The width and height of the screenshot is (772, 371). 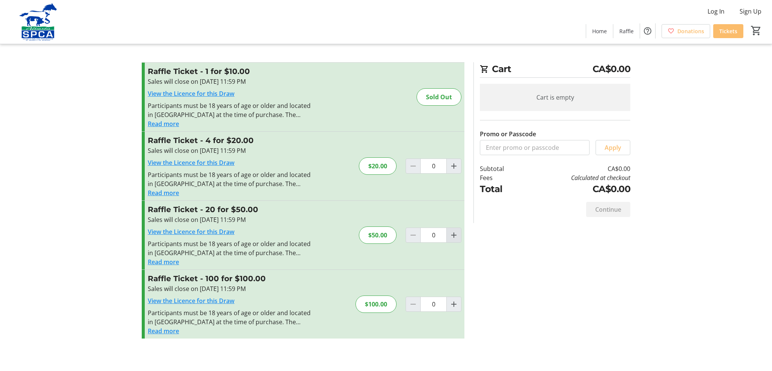 What do you see at coordinates (230, 71) in the screenshot?
I see `h3: Raffle Ticket - 1 for $10.00` at bounding box center [230, 71].